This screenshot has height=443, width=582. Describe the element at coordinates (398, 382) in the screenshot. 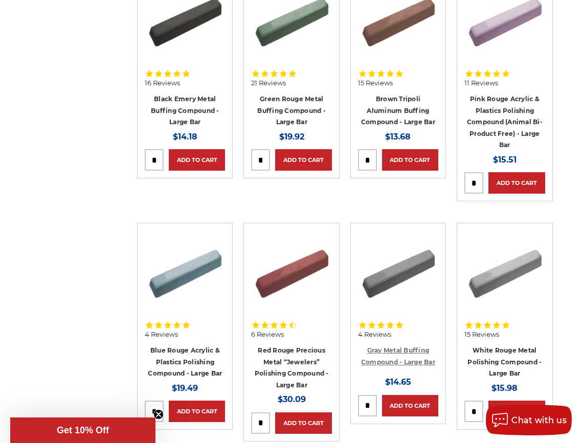

I see `span: $14.65` at that location.